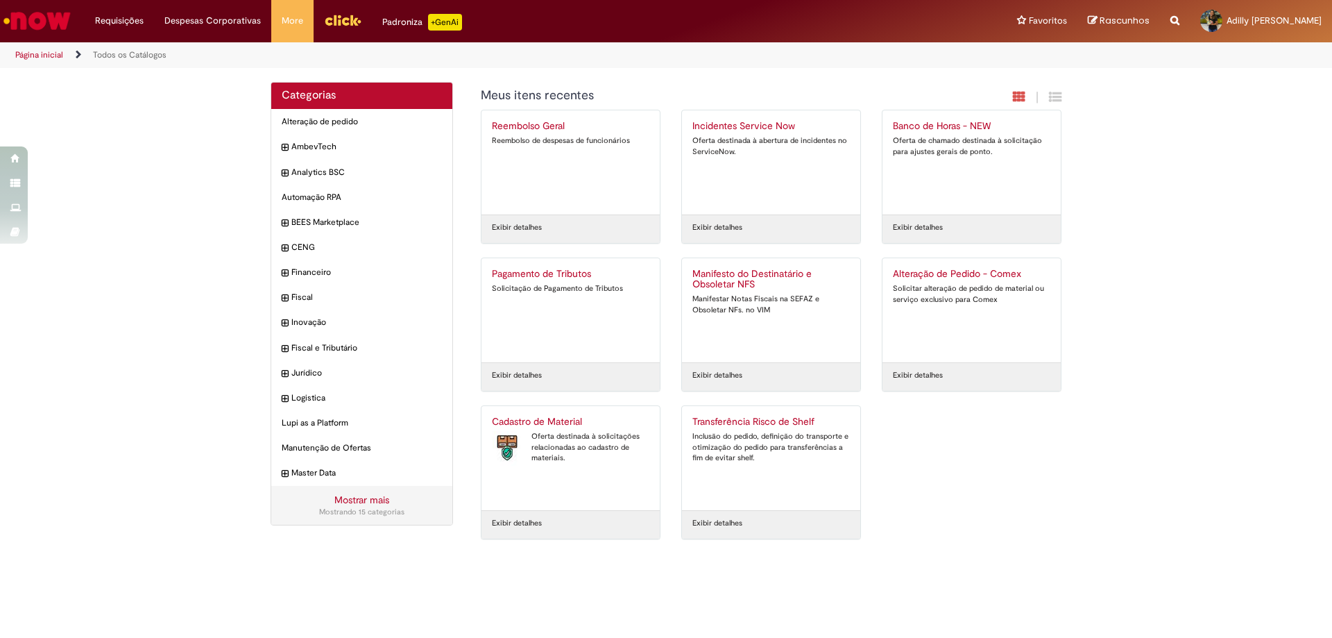  I want to click on div: expandir categoria Logistica Logistica, so click(361, 398).